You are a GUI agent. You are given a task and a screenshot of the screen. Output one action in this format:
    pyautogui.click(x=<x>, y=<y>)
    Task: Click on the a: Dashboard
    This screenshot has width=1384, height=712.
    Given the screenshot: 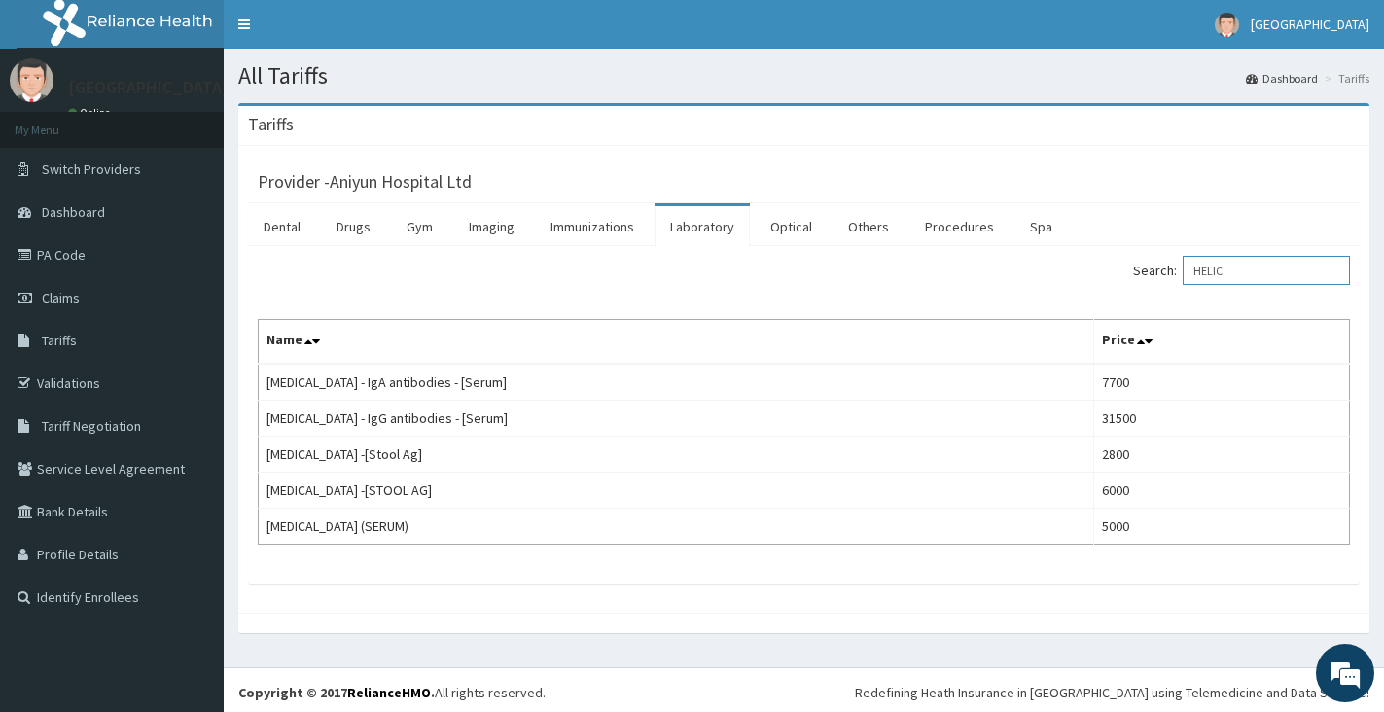 What is the action you would take?
    pyautogui.click(x=1282, y=78)
    